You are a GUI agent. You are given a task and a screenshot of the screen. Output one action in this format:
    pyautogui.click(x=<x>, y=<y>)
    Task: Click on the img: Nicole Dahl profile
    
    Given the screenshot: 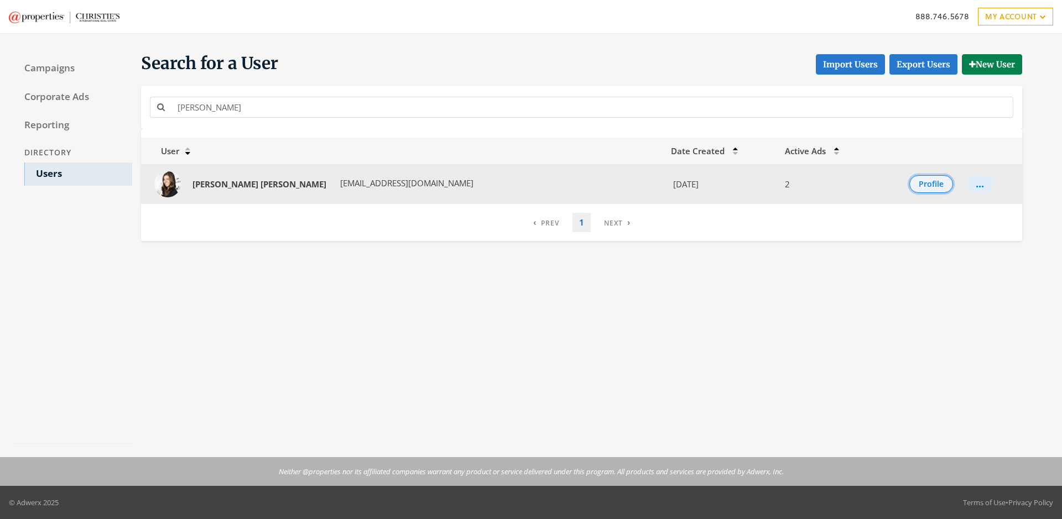 What is the action you would take?
    pyautogui.click(x=168, y=184)
    